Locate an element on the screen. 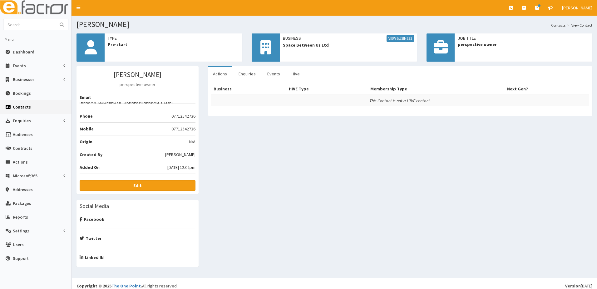 This screenshot has width=597, height=289. span: perspective owner is located at coordinates (524, 44).